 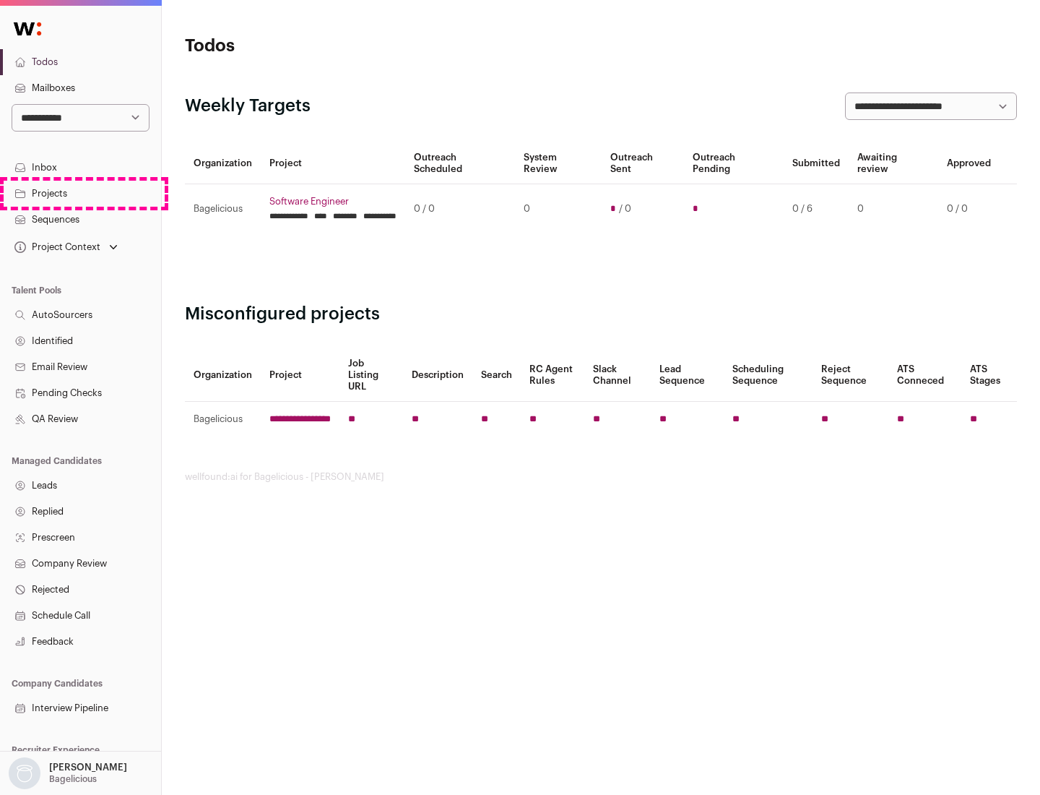 What do you see at coordinates (558, 163) in the screenshot?
I see `th: System Review` at bounding box center [558, 163].